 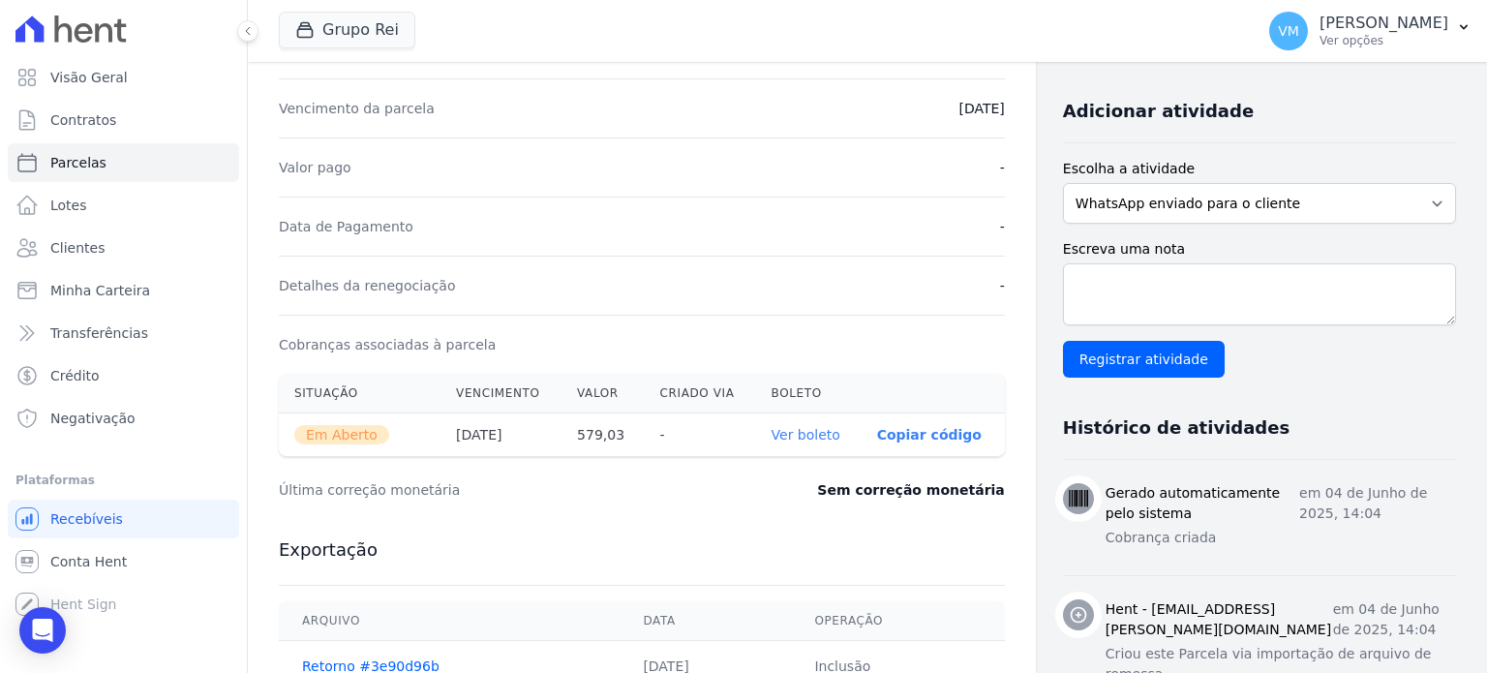 I want to click on h3: Adicionar atividade, so click(x=1158, y=111).